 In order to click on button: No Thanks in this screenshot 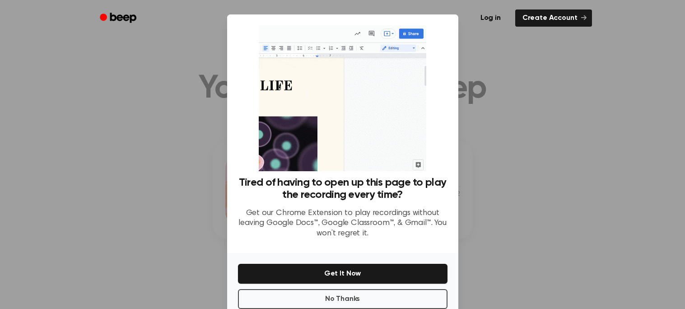, I will do `click(343, 299)`.